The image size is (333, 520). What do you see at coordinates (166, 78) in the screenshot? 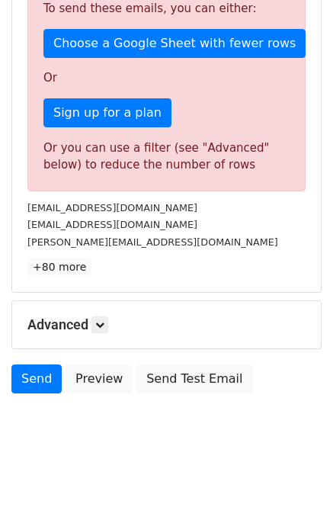
I see `p: Or` at bounding box center [166, 78].